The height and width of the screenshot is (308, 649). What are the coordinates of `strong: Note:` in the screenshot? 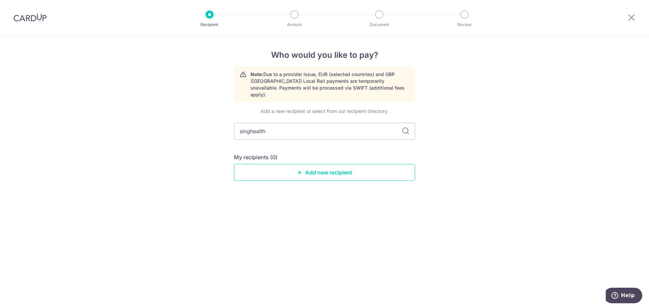 It's located at (257, 74).